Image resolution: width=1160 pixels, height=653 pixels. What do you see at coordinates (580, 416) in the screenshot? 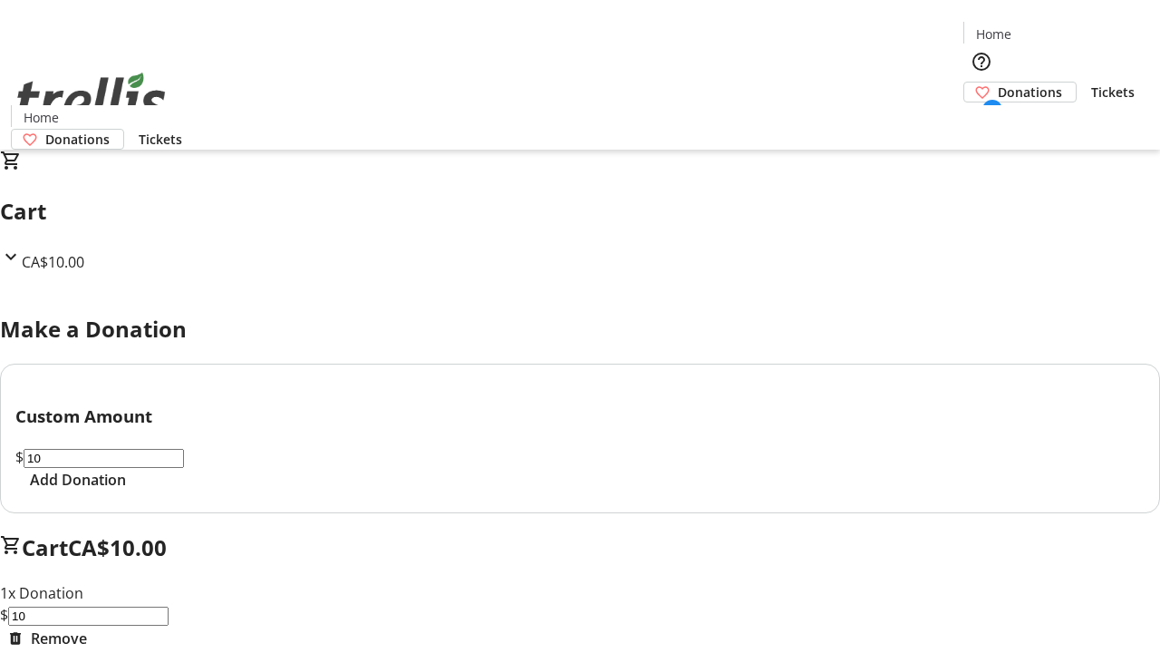
I see `h3: Custom Amount` at bounding box center [580, 416].